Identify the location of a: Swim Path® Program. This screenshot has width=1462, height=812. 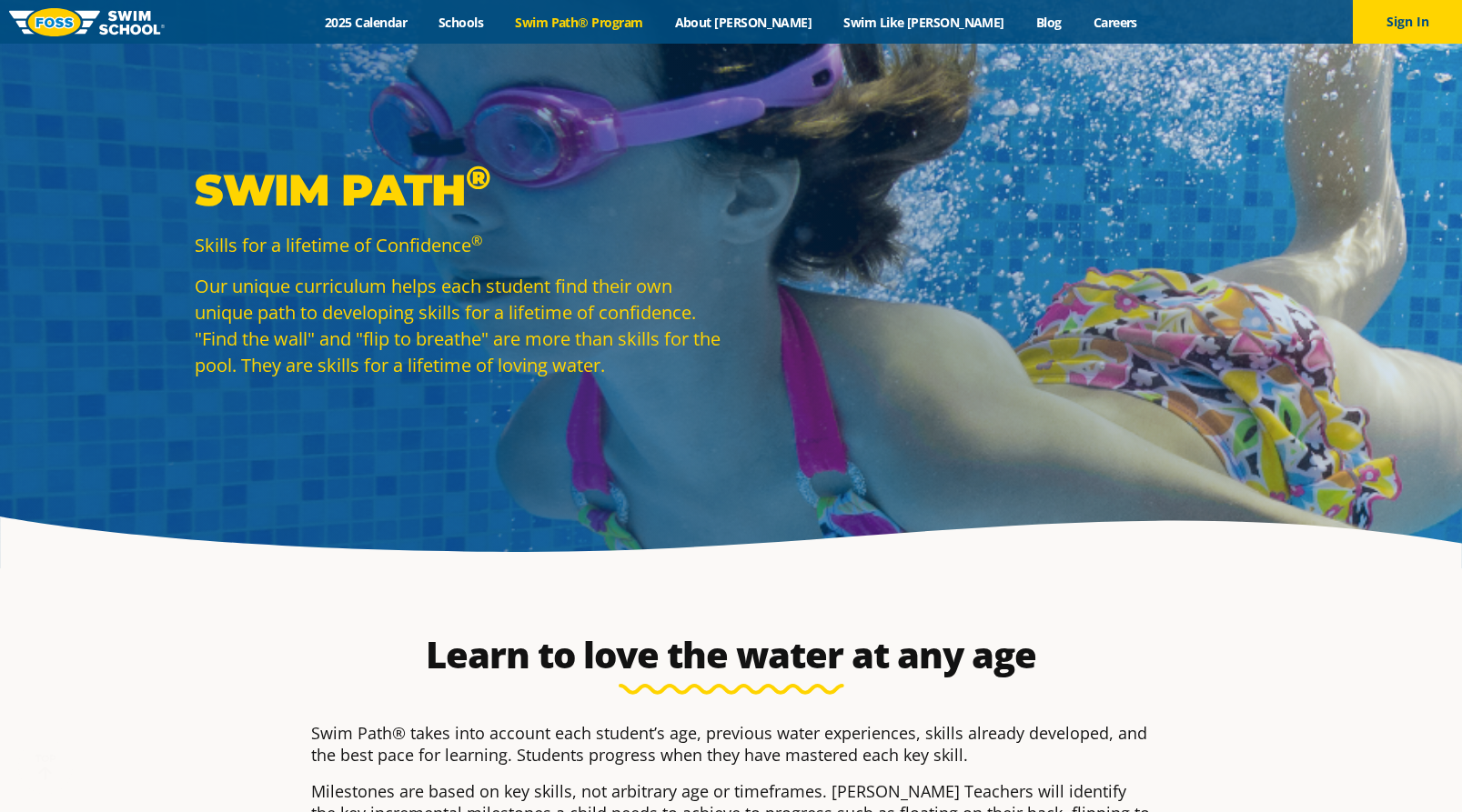
(578, 22).